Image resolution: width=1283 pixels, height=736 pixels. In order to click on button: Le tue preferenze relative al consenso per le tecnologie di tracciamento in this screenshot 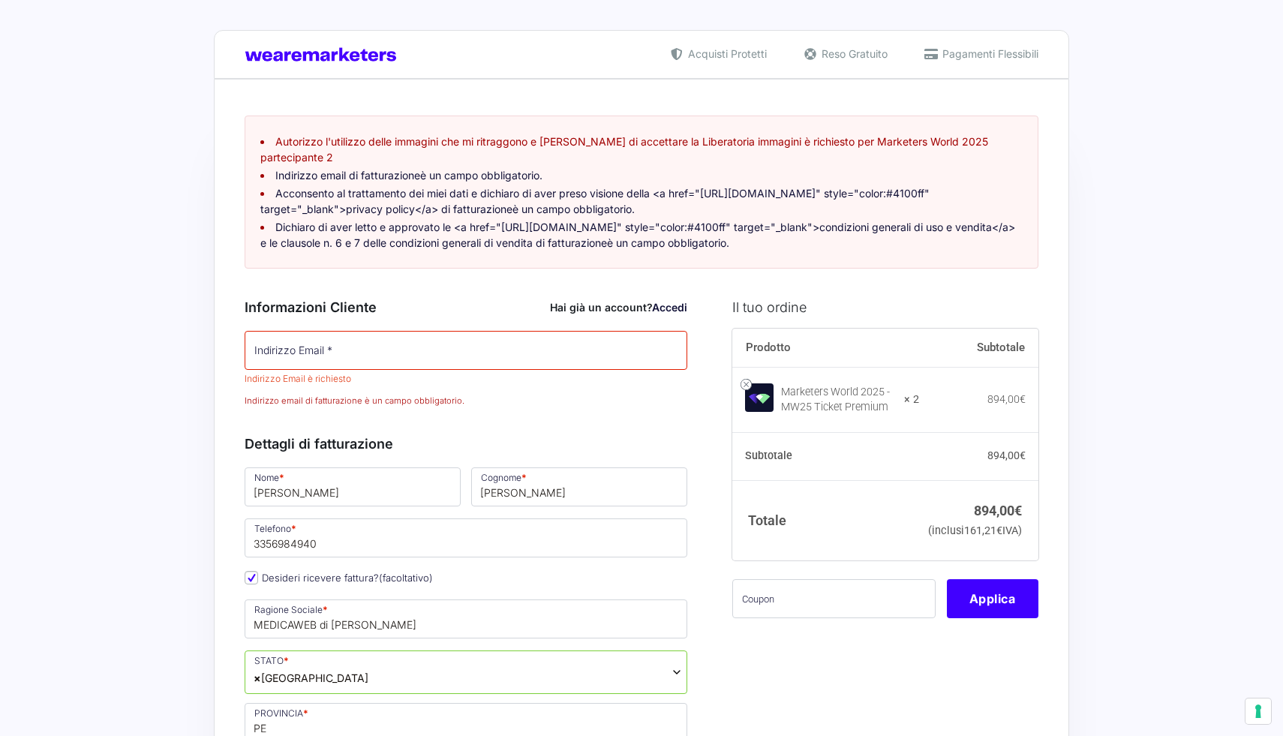, I will do `click(1258, 711)`.